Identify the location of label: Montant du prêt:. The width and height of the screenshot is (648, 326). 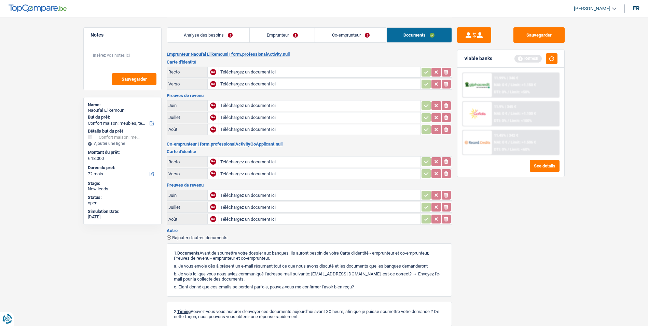
(122, 152).